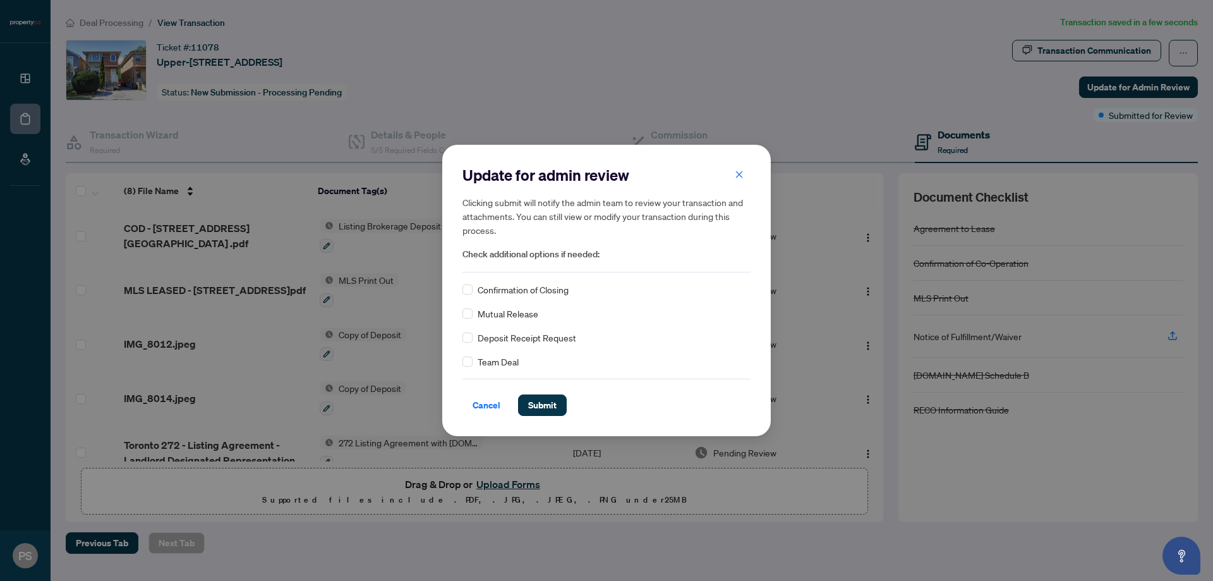 This screenshot has width=1213, height=581. I want to click on span: Deposit Receipt Request, so click(527, 337).